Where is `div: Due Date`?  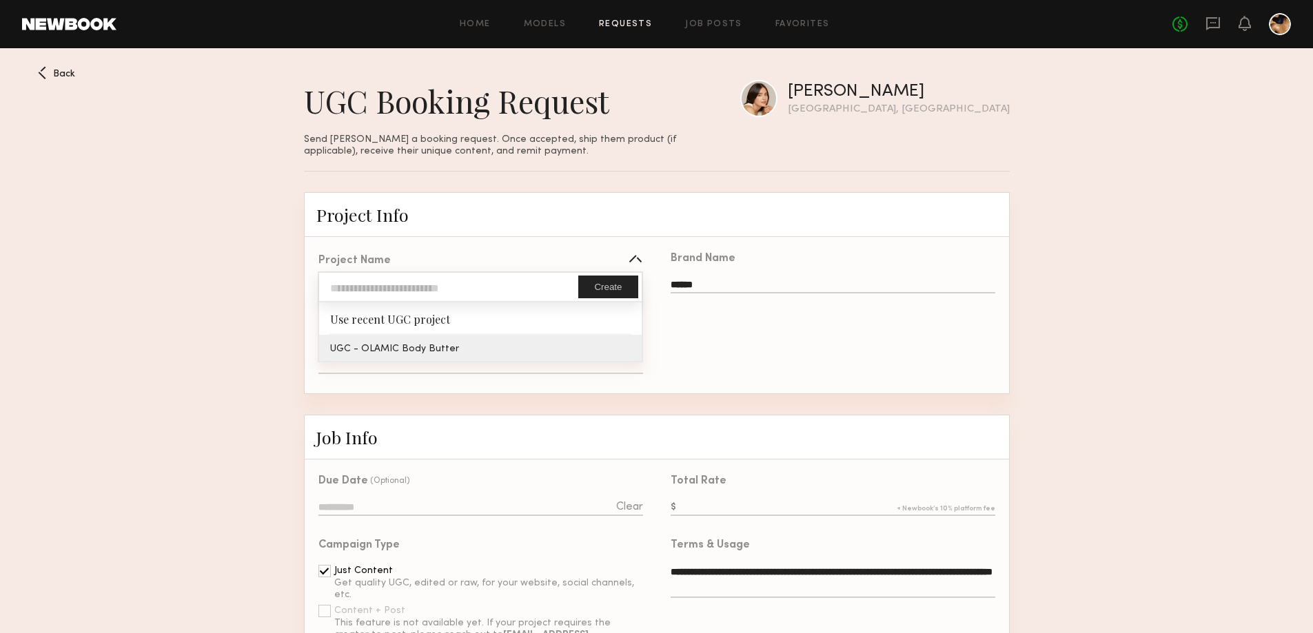
div: Due Date is located at coordinates (343, 482).